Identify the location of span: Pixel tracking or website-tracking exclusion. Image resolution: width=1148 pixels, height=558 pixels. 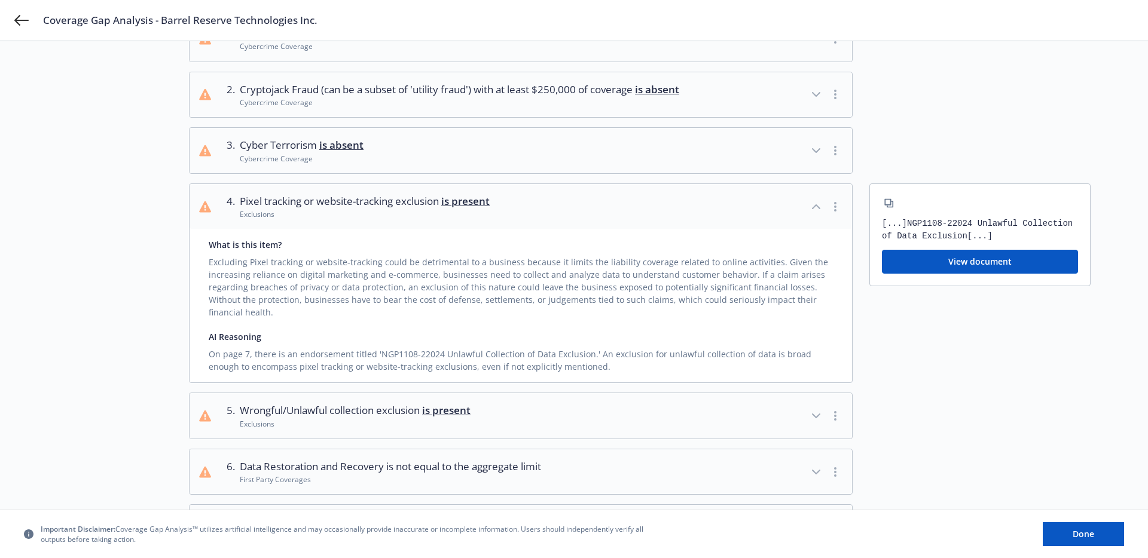
(365, 201).